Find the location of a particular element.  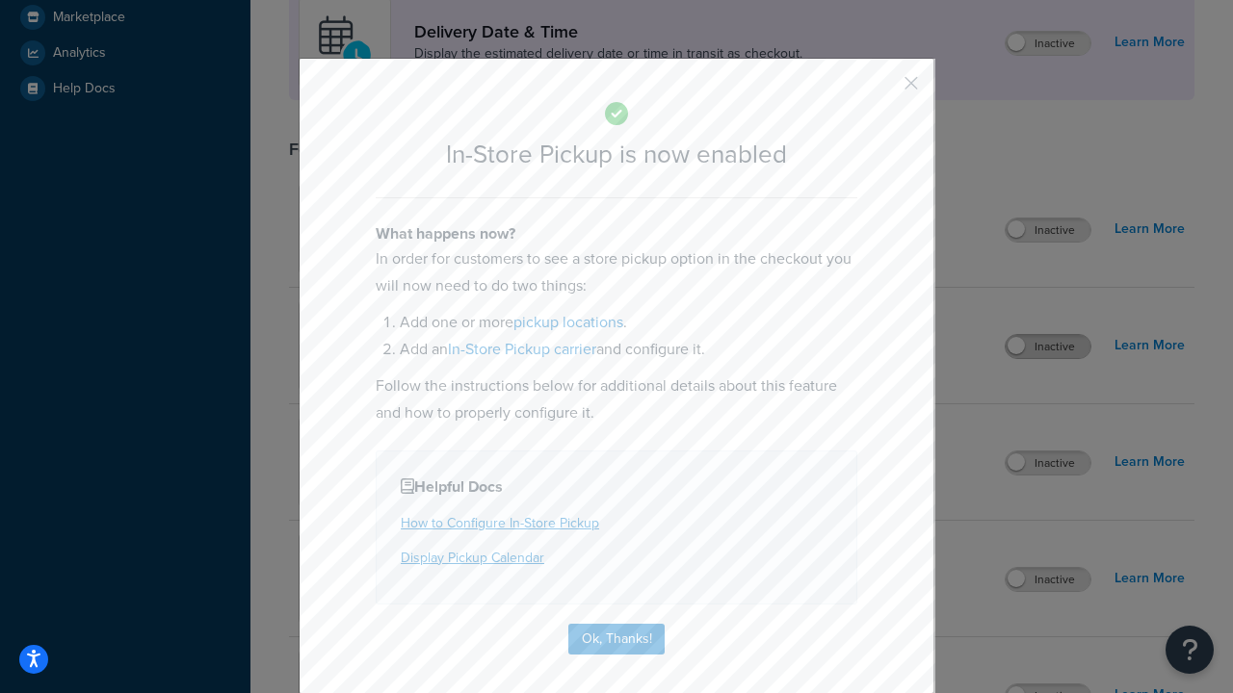

a: In-Store Pickup carrier is located at coordinates (522, 349).